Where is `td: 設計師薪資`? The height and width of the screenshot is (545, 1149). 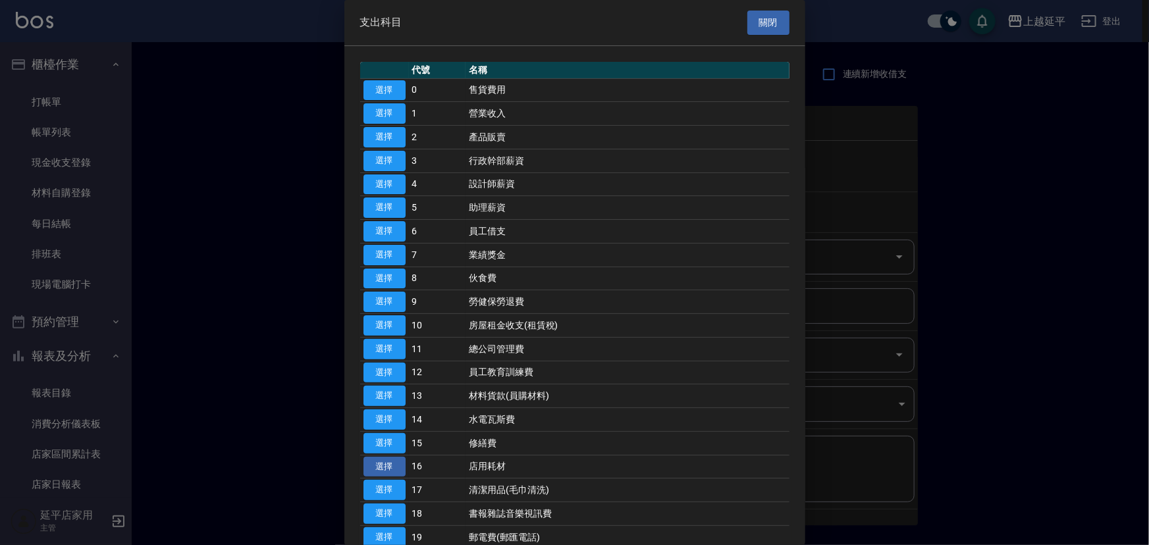 td: 設計師薪資 is located at coordinates (627, 184).